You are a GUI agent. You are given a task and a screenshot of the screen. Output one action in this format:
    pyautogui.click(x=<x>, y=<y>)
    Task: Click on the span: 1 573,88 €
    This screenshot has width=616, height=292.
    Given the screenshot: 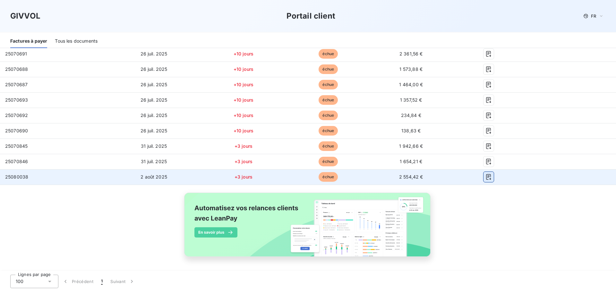 What is the action you would take?
    pyautogui.click(x=411, y=69)
    